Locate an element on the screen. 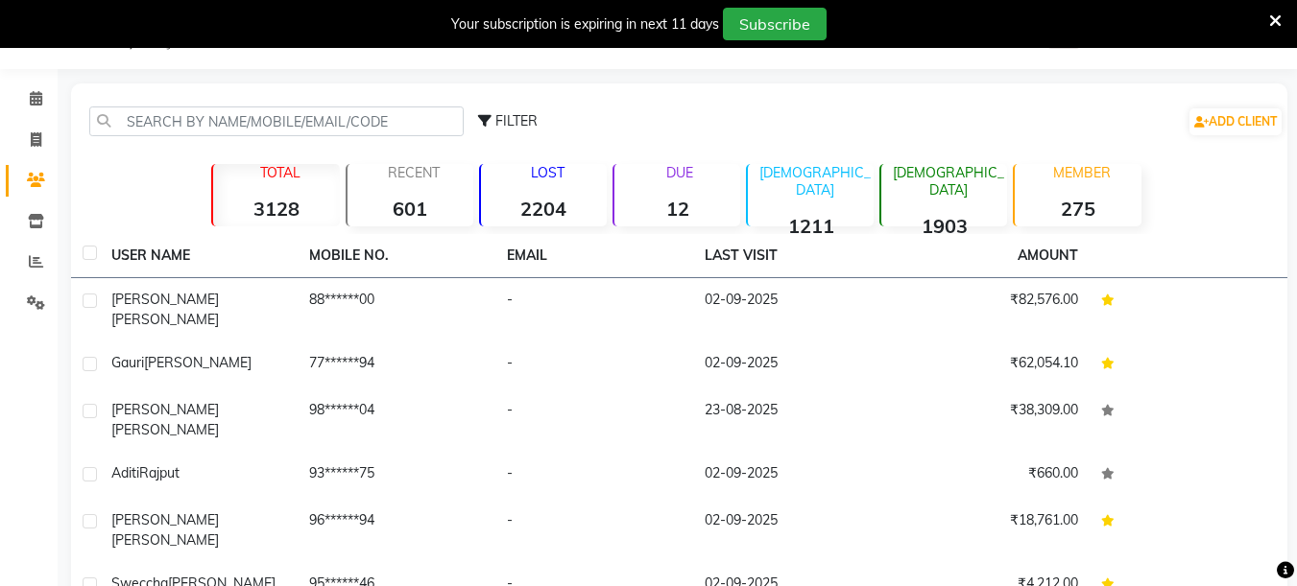 This screenshot has height=586, width=1297. strong: 275 is located at coordinates (1077, 208).